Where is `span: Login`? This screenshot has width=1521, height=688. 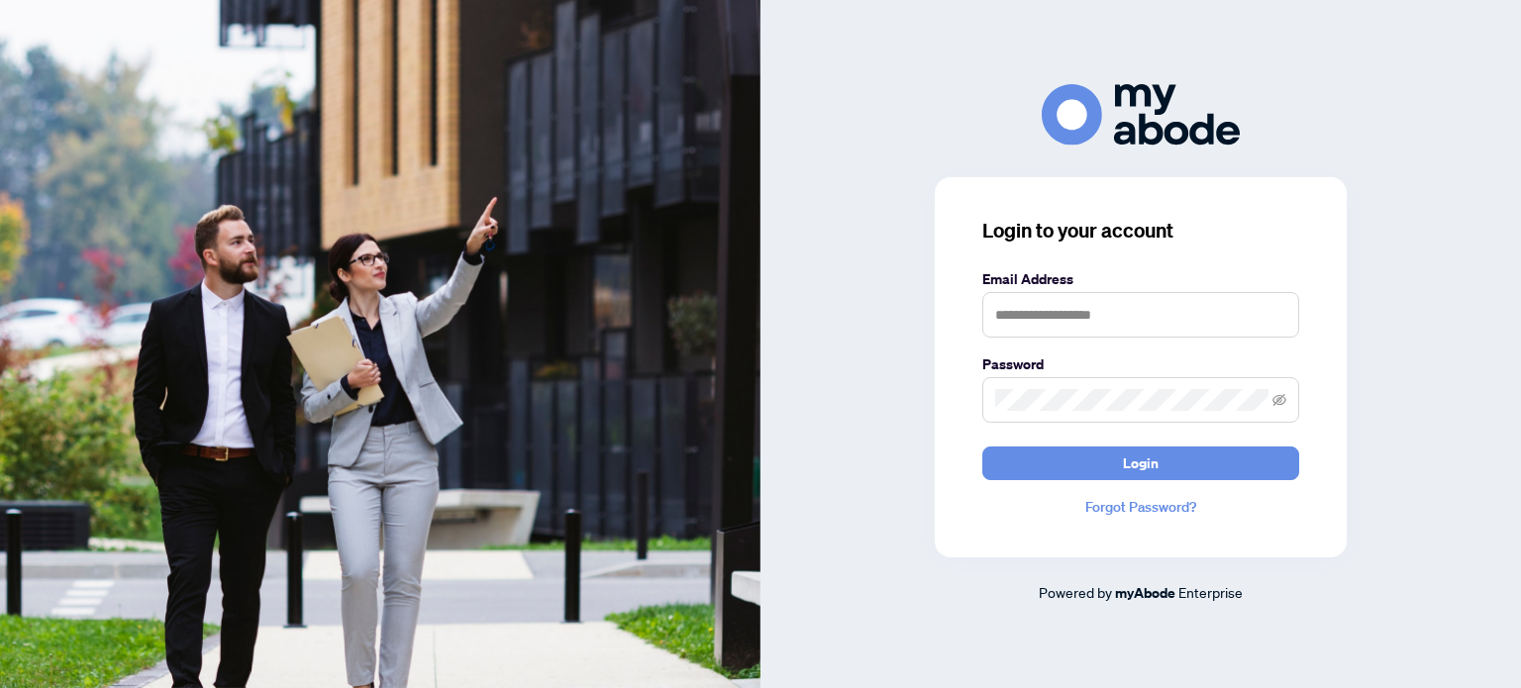
span: Login is located at coordinates (1141, 463).